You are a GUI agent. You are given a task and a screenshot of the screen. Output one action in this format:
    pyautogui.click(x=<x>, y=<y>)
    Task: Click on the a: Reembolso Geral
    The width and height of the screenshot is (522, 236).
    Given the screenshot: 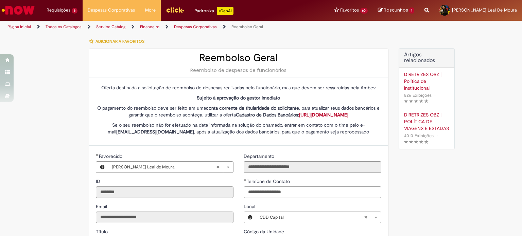 What is the action you would take?
    pyautogui.click(x=247, y=27)
    